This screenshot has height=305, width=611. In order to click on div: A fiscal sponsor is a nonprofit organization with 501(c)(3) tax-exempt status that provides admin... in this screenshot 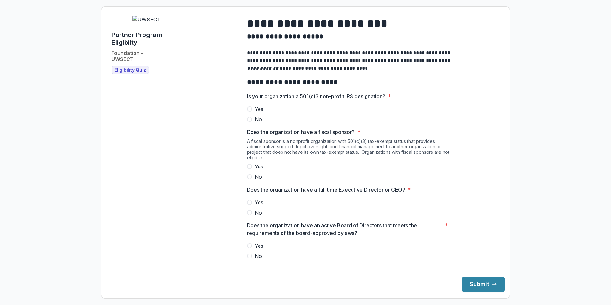, I will do `click(349, 150)`.